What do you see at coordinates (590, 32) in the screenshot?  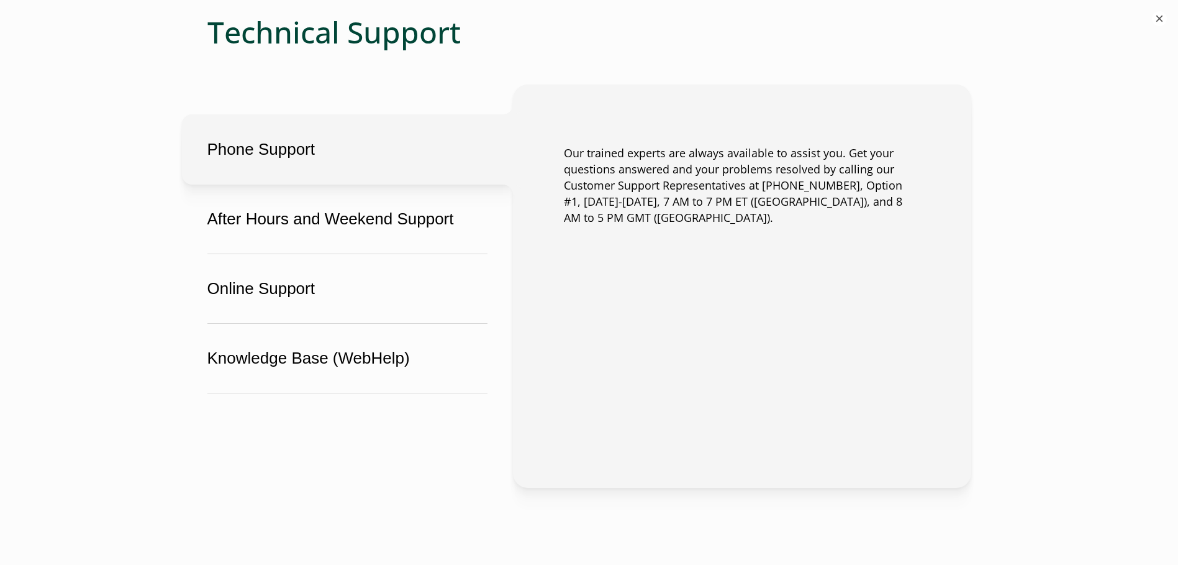 I see `h2: Technical Support` at bounding box center [590, 32].